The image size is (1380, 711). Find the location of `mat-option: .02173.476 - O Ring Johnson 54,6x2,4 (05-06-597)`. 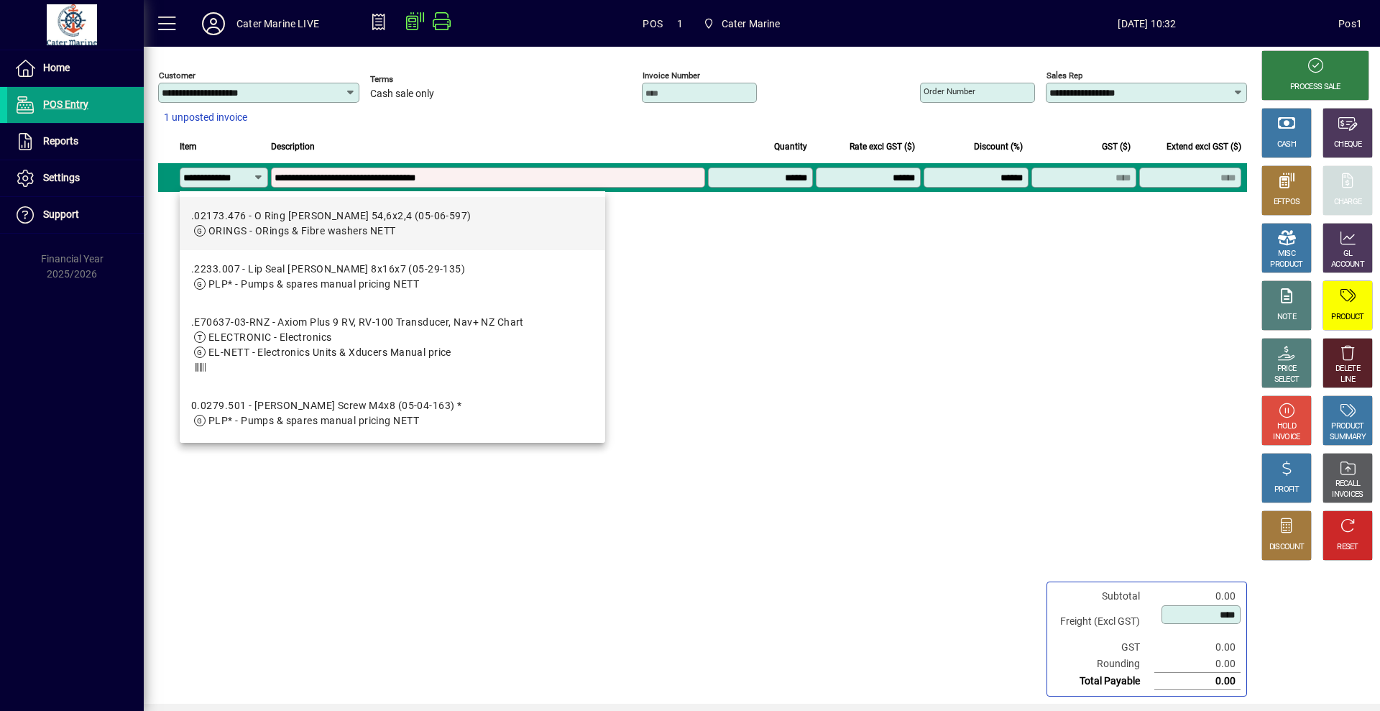

mat-option: .02173.476 - O Ring Johnson 54,6x2,4 (05-06-597) is located at coordinates (392, 223).